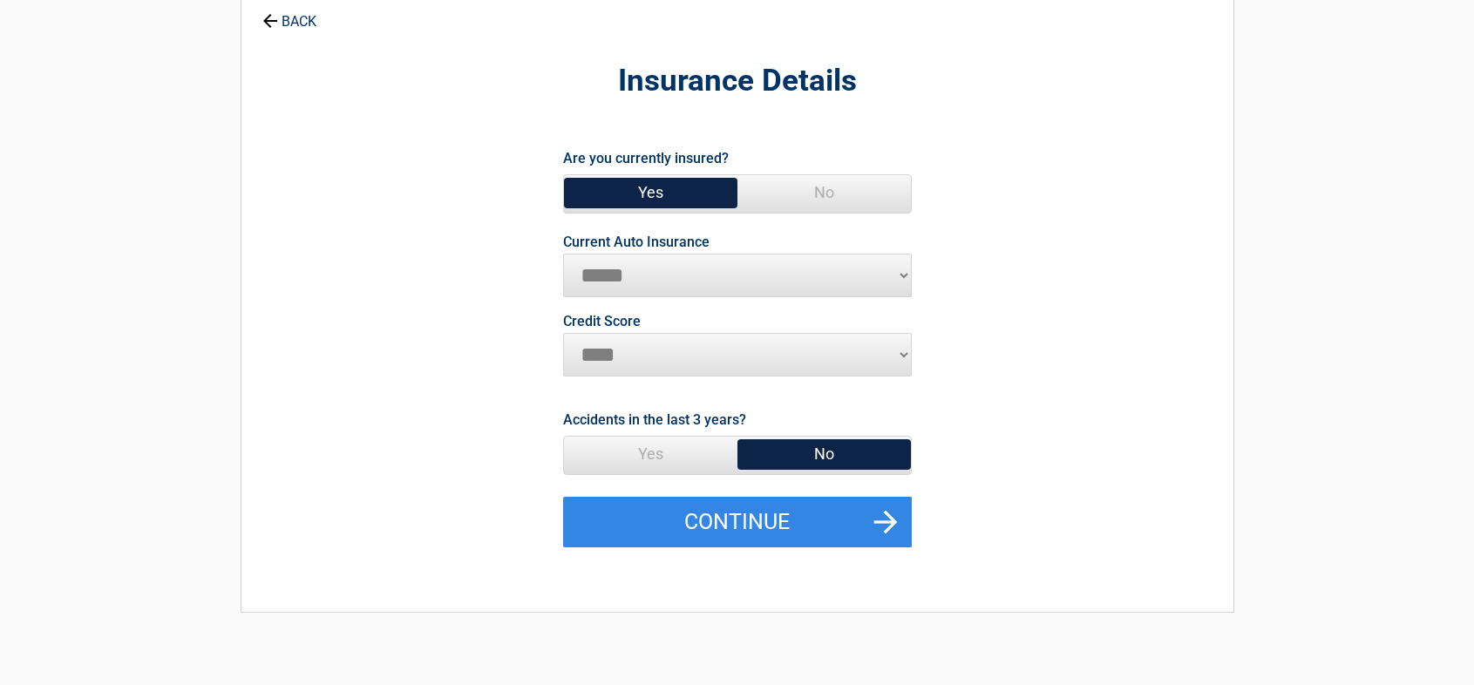  I want to click on label: Current Auto Insurance, so click(636, 242).